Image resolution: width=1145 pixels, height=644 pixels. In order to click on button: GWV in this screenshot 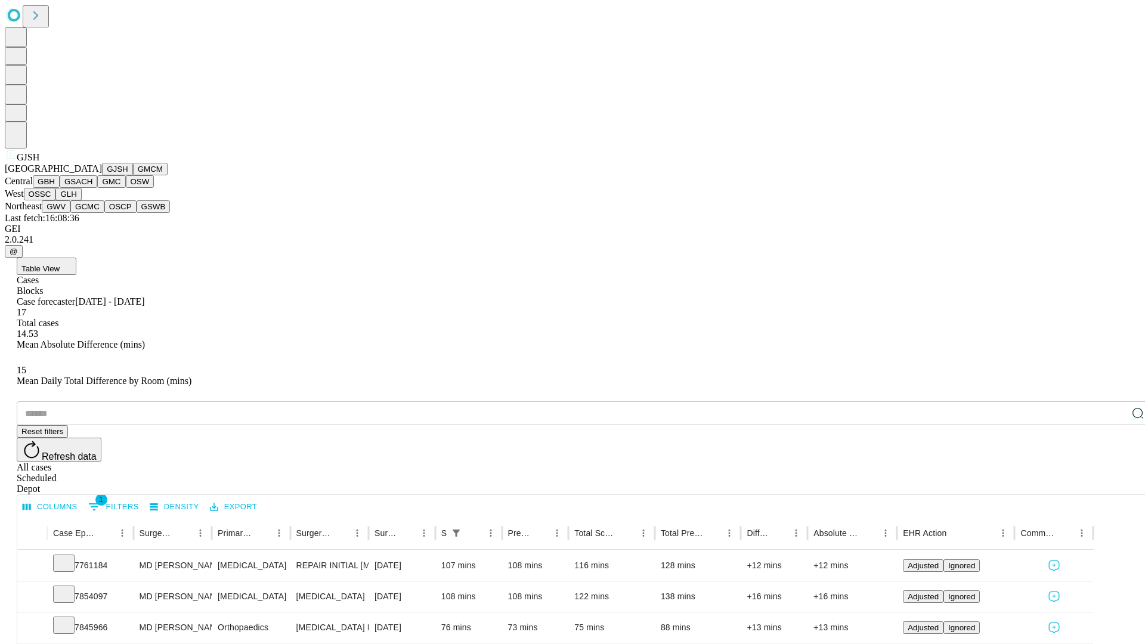, I will do `click(56, 206)`.